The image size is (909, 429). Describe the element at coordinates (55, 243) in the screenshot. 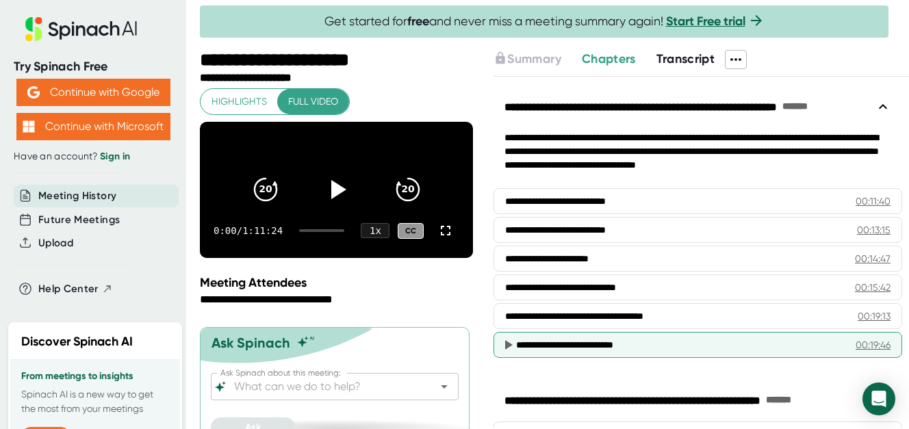

I see `span: Upload` at that location.